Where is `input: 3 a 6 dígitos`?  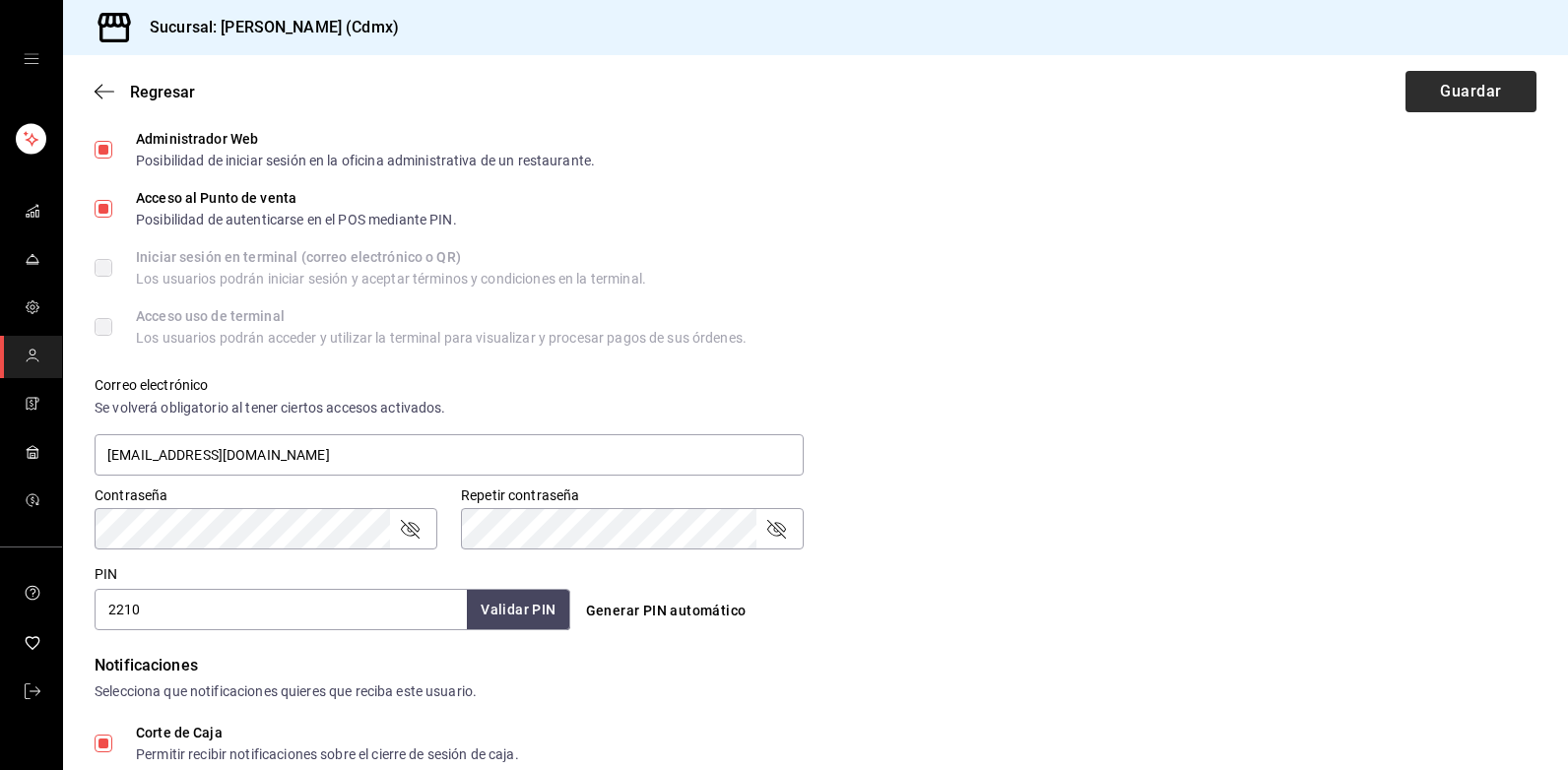
input: 3 a 6 dígitos is located at coordinates (281, 610).